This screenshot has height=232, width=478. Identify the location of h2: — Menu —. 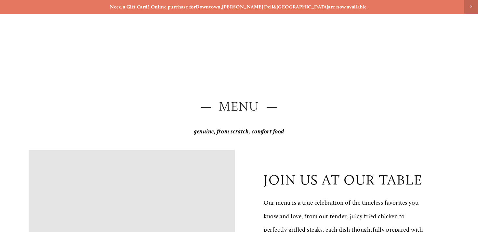
(239, 106).